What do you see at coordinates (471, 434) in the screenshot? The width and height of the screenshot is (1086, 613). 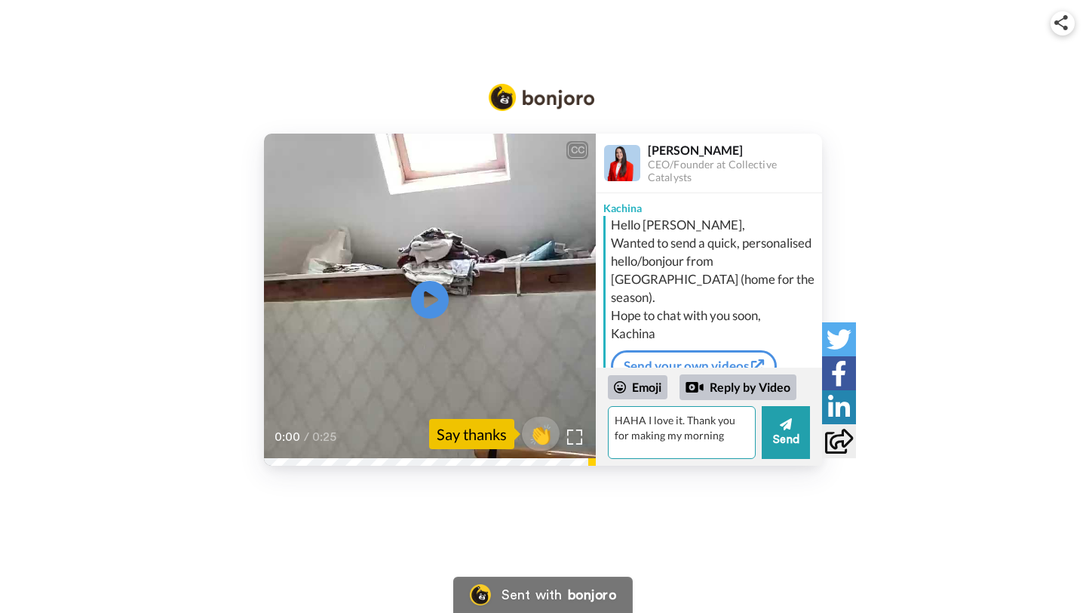 I see `div: Say thanks` at bounding box center [471, 434].